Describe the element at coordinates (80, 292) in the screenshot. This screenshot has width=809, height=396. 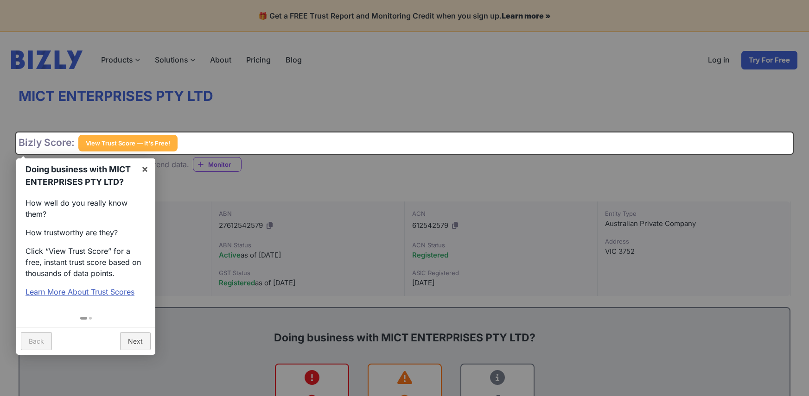
I see `a: Learn More About Trust Scores` at that location.